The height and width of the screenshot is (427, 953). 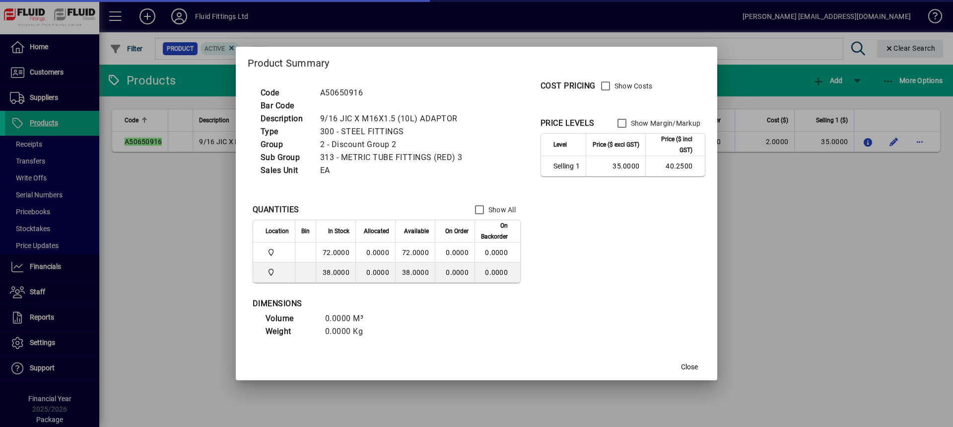 What do you see at coordinates (616, 145) in the screenshot?
I see `span: Price ($ excl GST)` at bounding box center [616, 145].